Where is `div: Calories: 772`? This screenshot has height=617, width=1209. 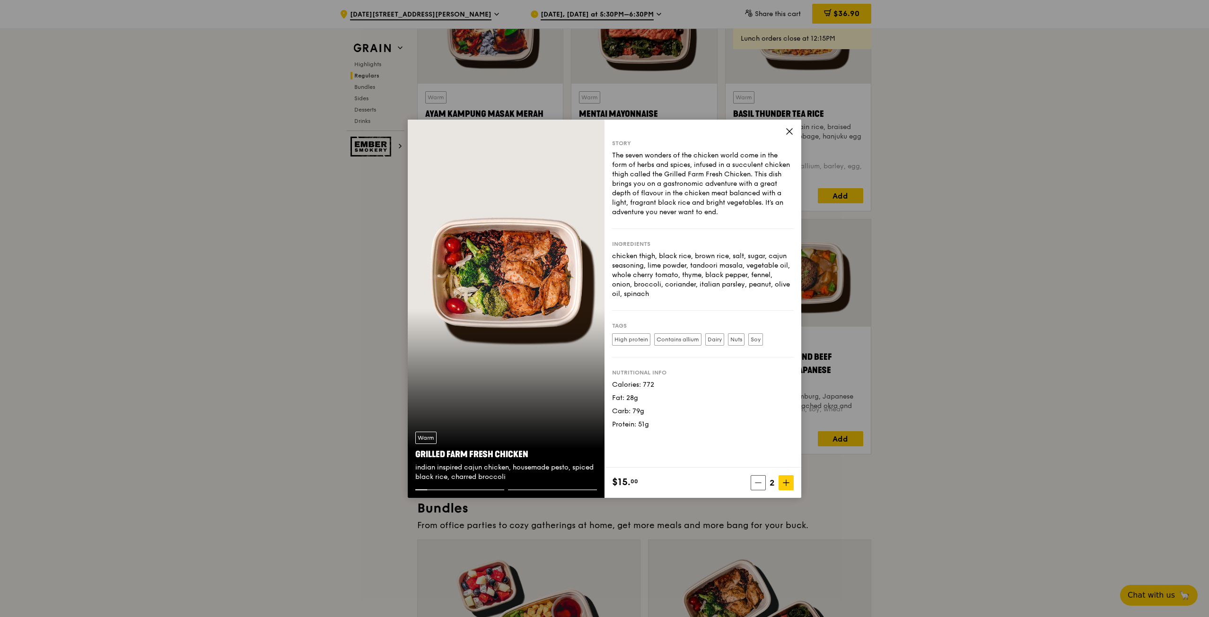 div: Calories: 772 is located at coordinates (703, 385).